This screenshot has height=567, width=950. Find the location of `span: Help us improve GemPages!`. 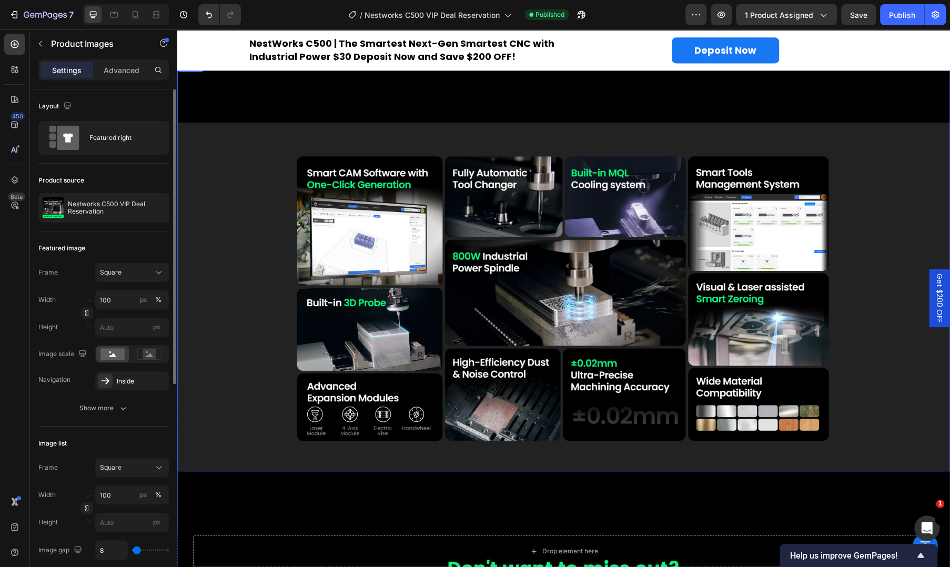

span: Help us improve GemPages! is located at coordinates (852, 556).